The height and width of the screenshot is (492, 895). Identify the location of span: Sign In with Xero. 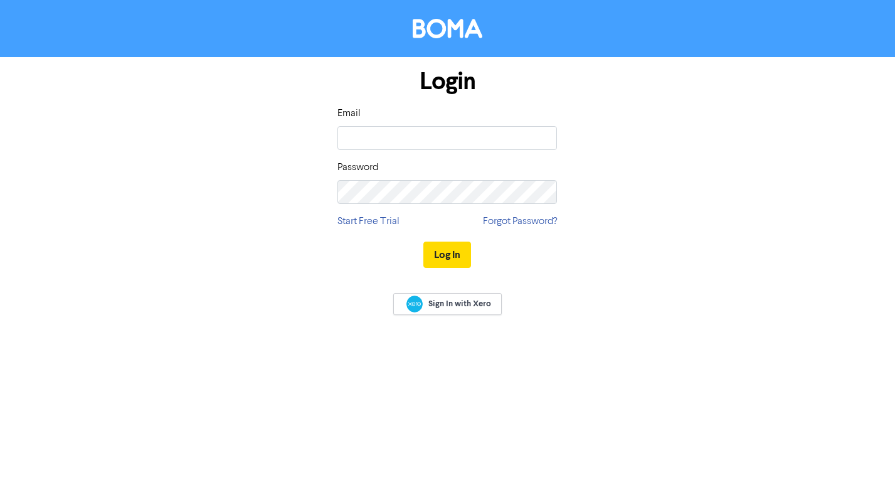
(460, 304).